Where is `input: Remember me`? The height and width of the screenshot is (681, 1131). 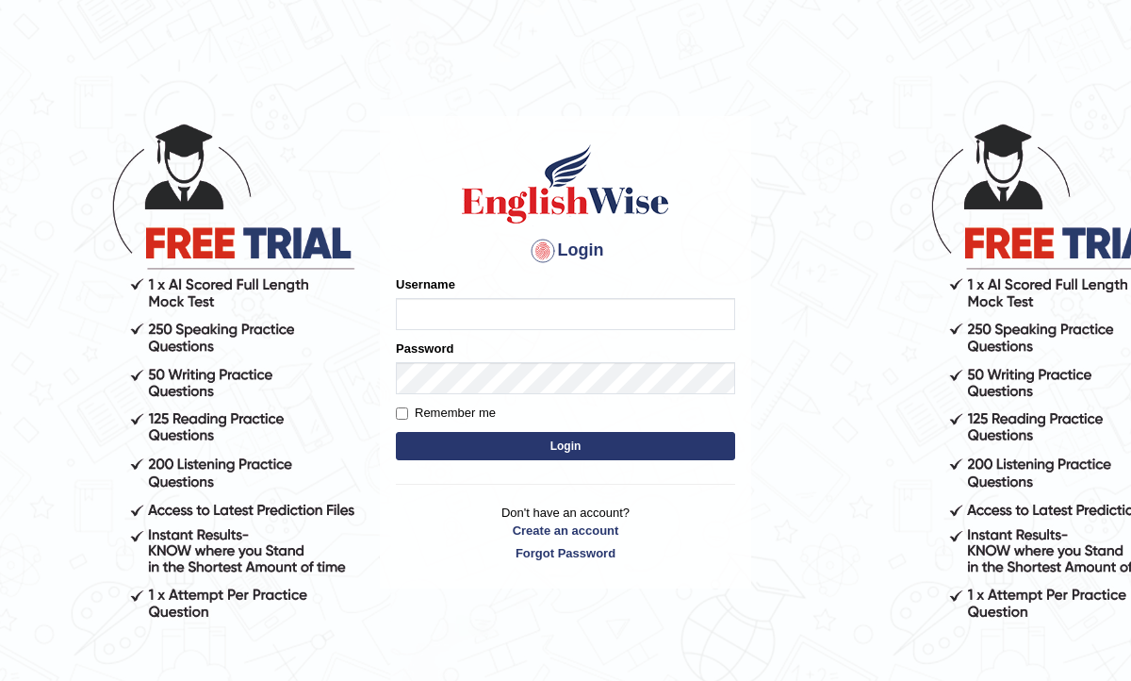
input: Remember me is located at coordinates (402, 413).